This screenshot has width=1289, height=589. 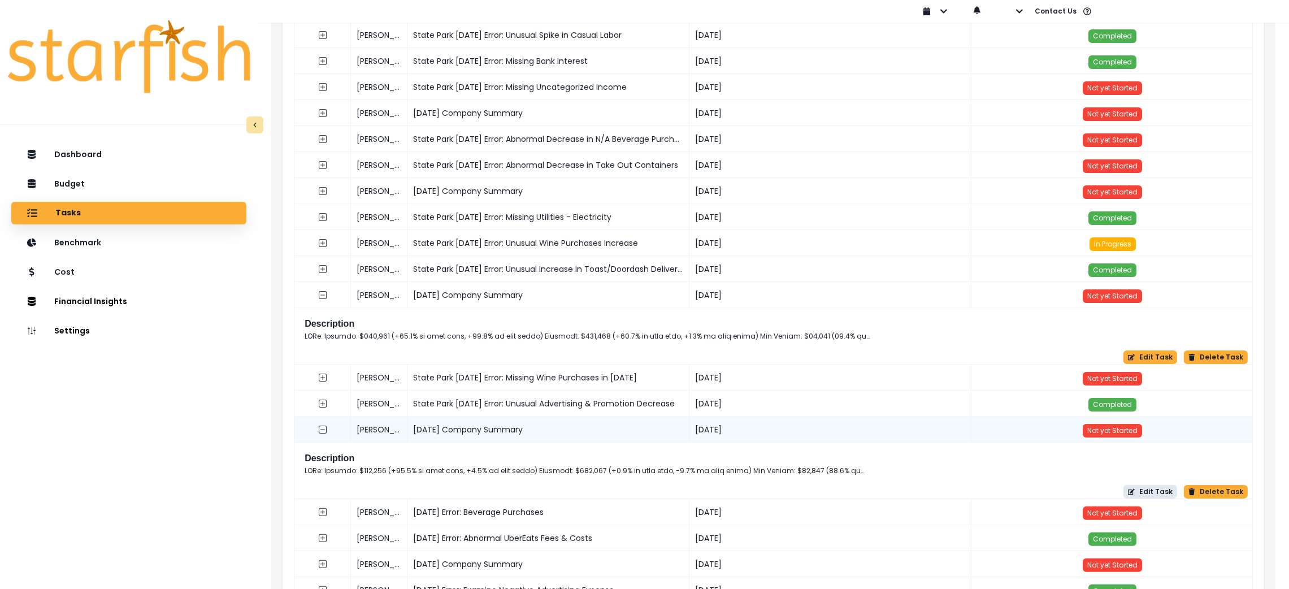 What do you see at coordinates (587, 471) in the screenshot?
I see `p: LORe: Ipsumdo: $112,256 (+95.5% si amet cons, +4.5% ad elit seddo) Eiusmodt: $682,067 (+0.9% in u...` at bounding box center [587, 471].